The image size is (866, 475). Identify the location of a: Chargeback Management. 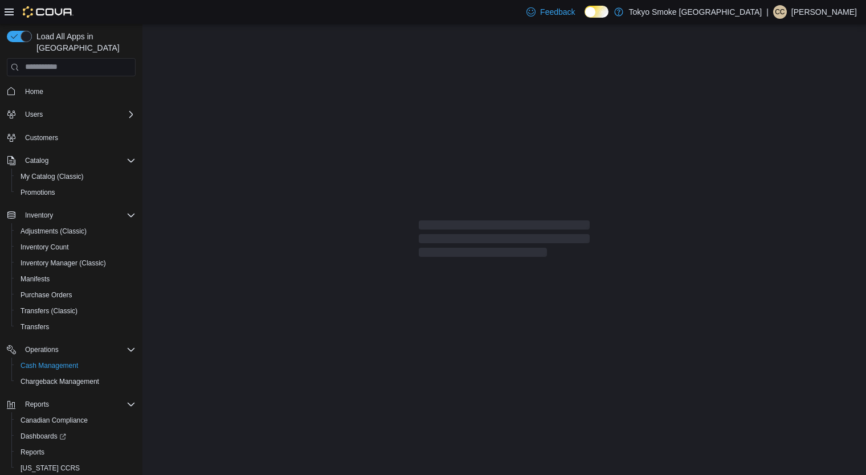
(60, 382).